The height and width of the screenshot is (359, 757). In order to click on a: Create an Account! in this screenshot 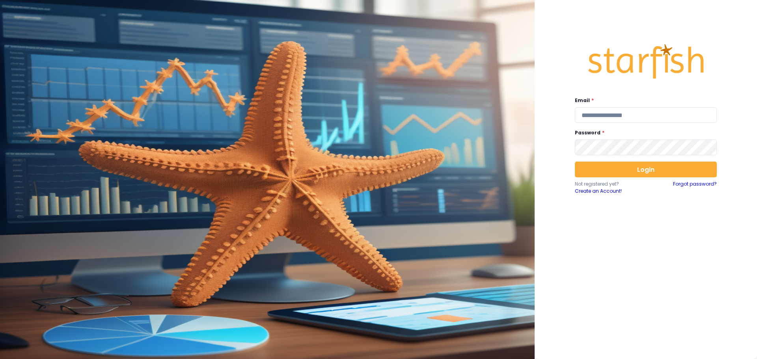, I will do `click(610, 191)`.